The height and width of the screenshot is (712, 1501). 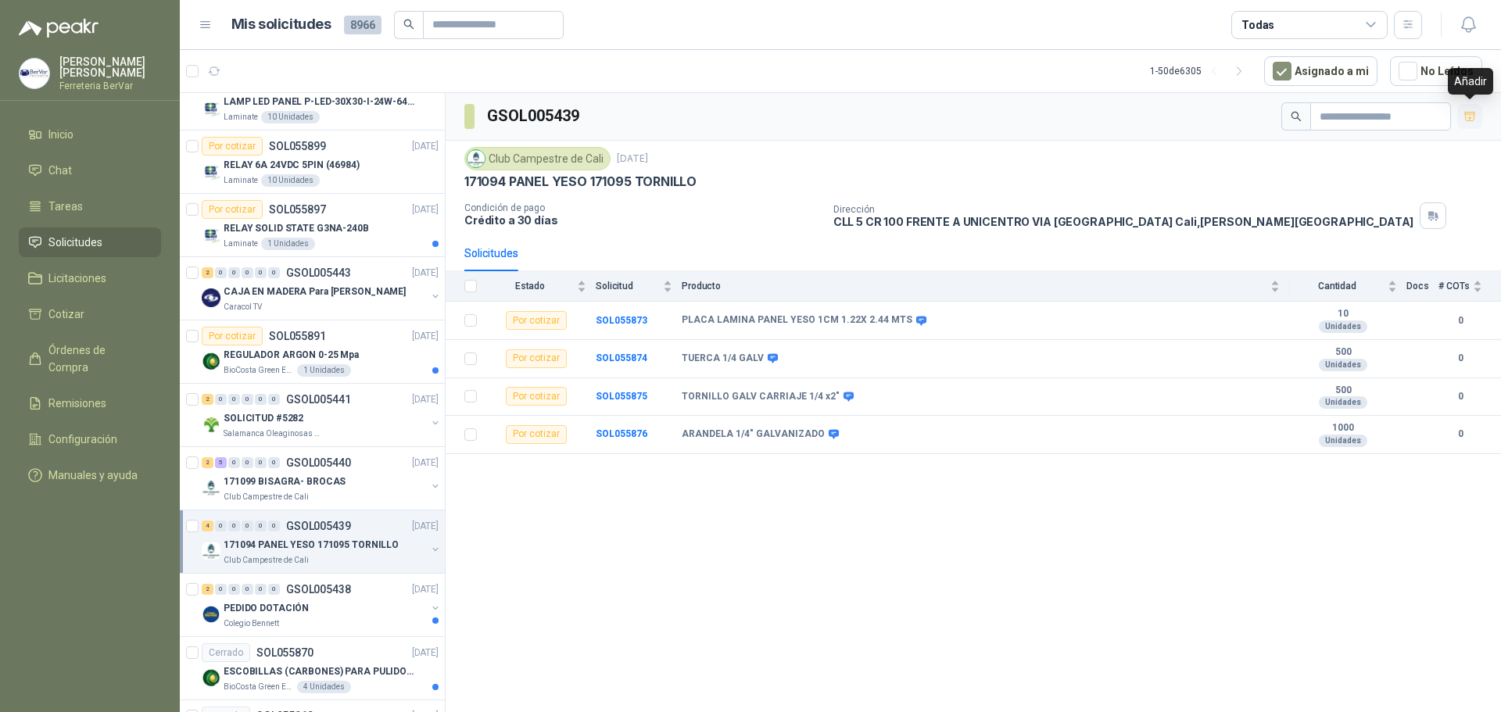 What do you see at coordinates (221, 463) in the screenshot?
I see `div: 5` at bounding box center [221, 463].